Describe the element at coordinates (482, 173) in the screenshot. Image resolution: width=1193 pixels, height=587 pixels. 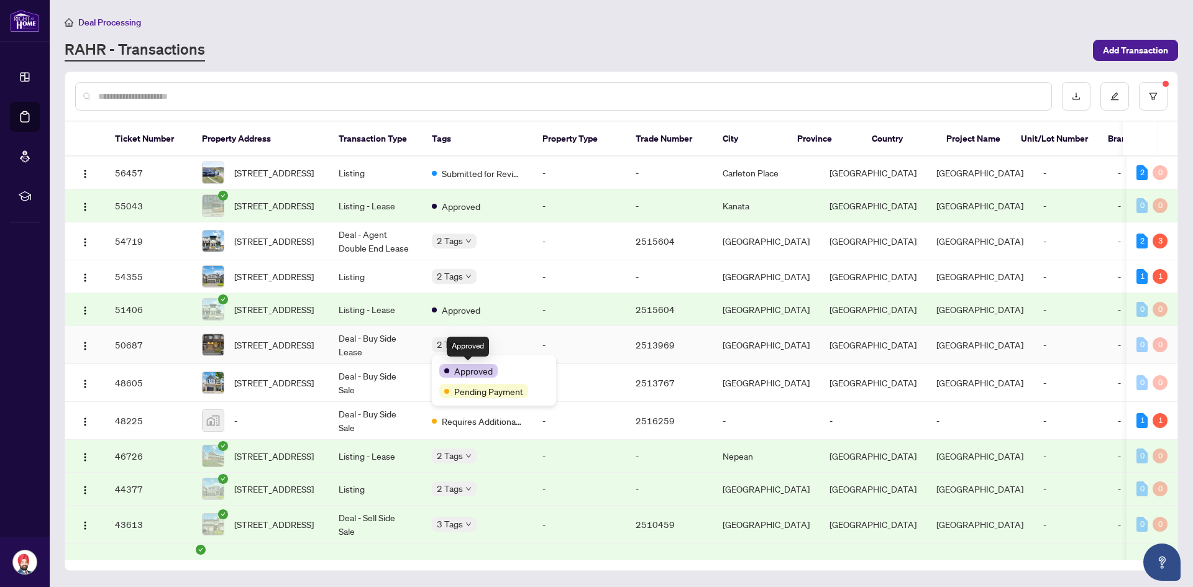
I see `span: Submitted for Review` at that location.